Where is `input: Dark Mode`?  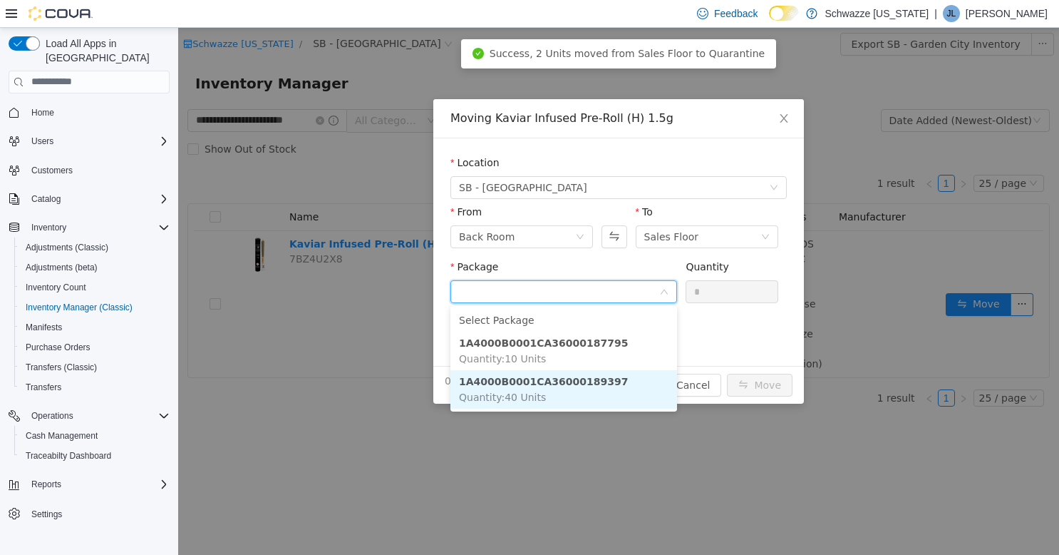 input: Dark Mode is located at coordinates (784, 13).